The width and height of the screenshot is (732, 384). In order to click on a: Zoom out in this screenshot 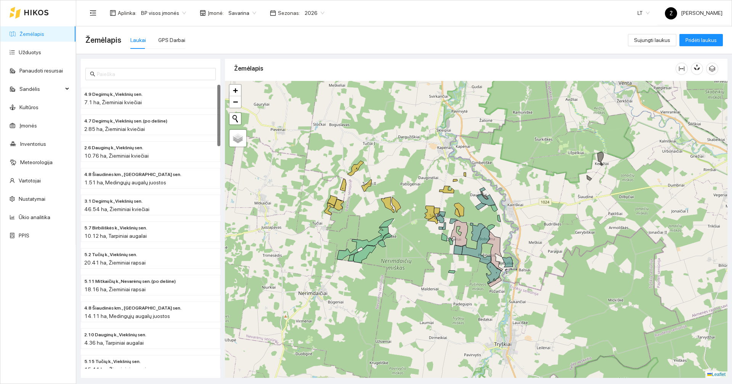, I will do `click(235, 102)`.